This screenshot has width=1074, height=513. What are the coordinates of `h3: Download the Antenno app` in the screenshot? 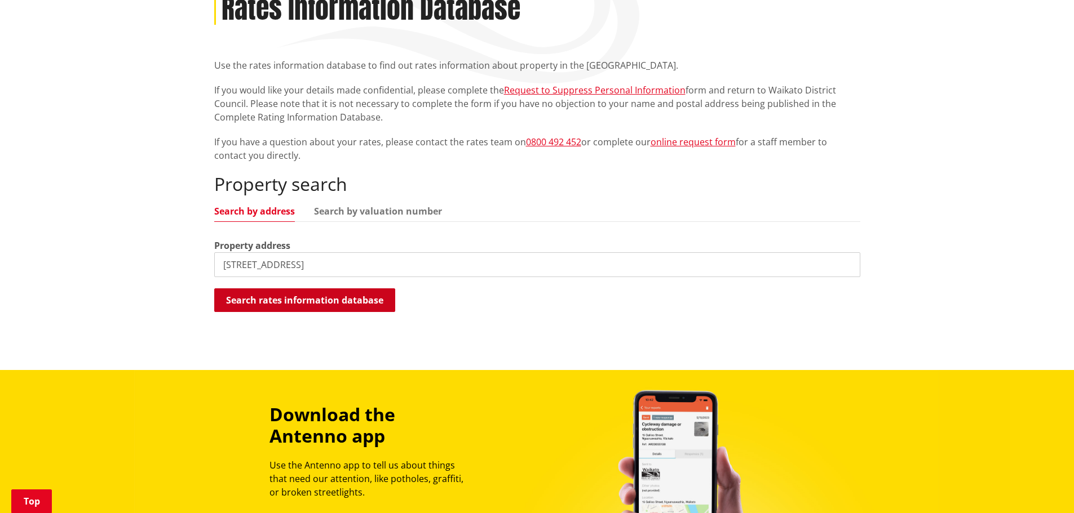 It's located at (371, 425).